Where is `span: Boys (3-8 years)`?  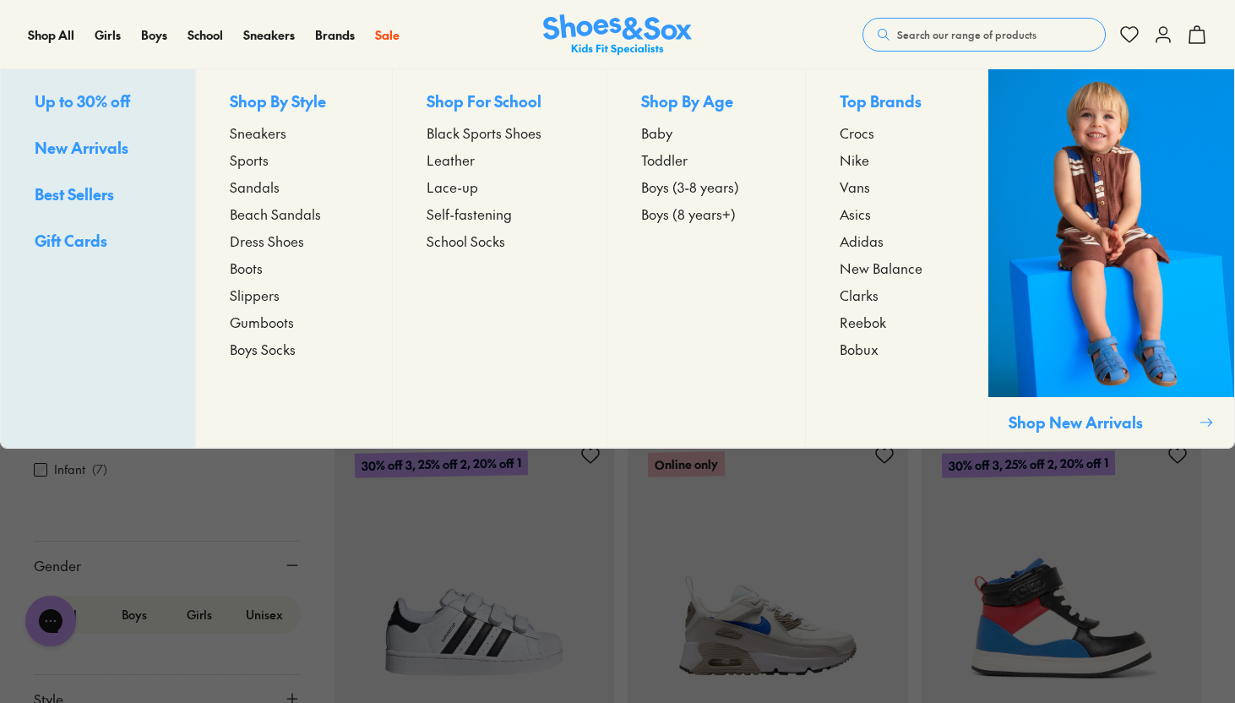 span: Boys (3-8 years) is located at coordinates (690, 187).